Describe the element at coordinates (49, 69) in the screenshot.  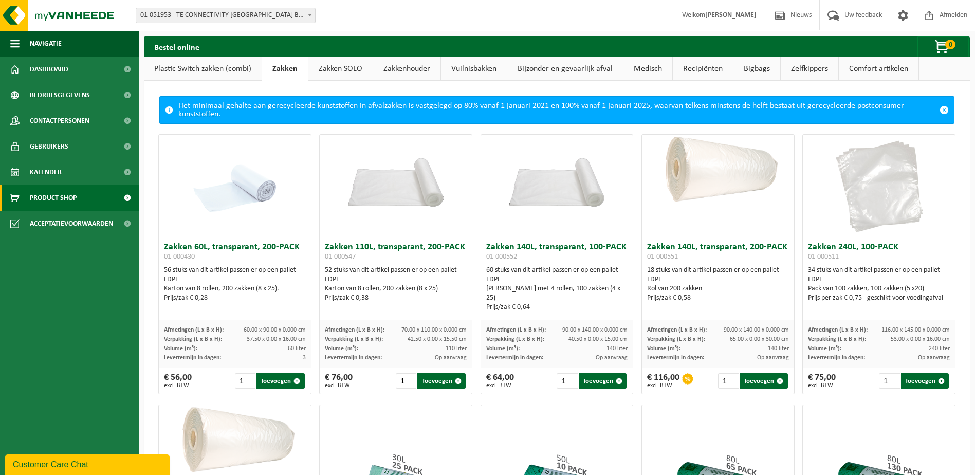
I see `span: Dashboard` at that location.